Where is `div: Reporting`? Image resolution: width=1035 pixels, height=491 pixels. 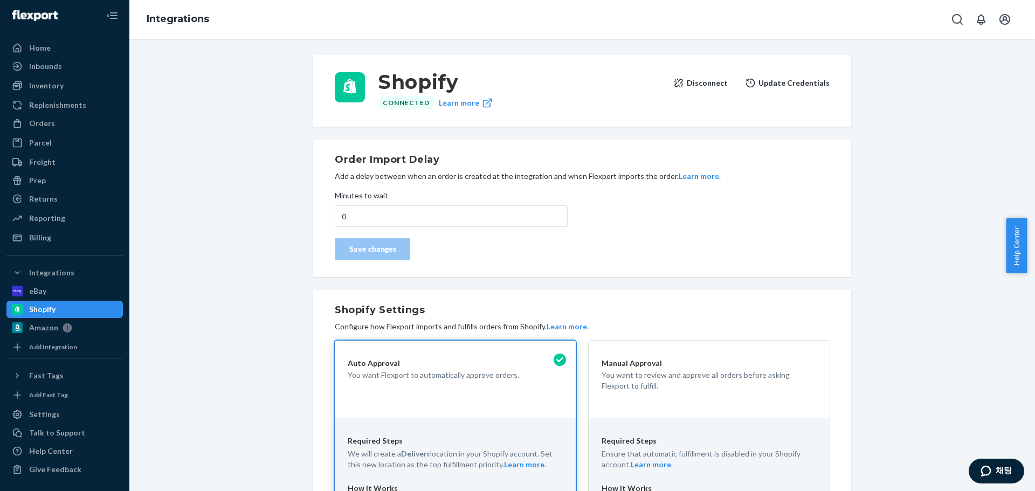
div: Reporting is located at coordinates (47, 218).